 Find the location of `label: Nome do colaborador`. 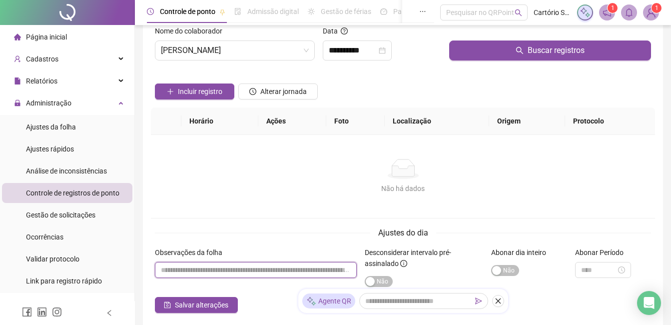

label: Nome do colaborador is located at coordinates (192, 31).